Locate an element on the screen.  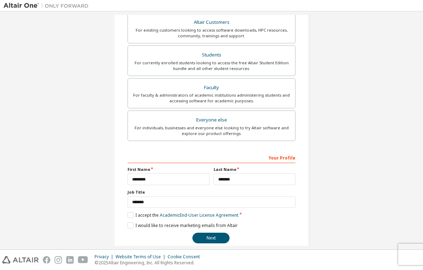
div: Privacy is located at coordinates (105, 256).